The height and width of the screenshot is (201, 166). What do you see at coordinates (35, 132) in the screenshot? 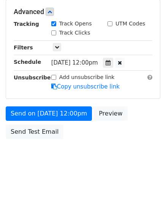
I see `a: Send Test Email` at bounding box center [35, 132].